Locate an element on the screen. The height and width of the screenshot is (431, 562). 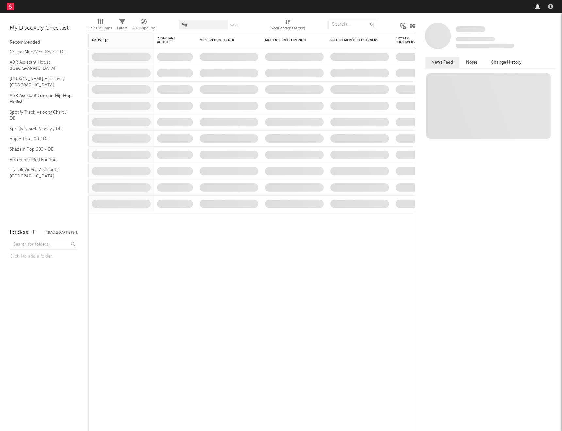
div: Recommended is located at coordinates (44, 43).